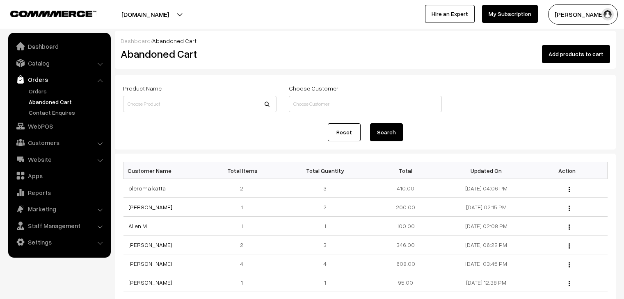 The width and height of the screenshot is (624, 299). I want to click on button: Add products to cart, so click(576, 54).